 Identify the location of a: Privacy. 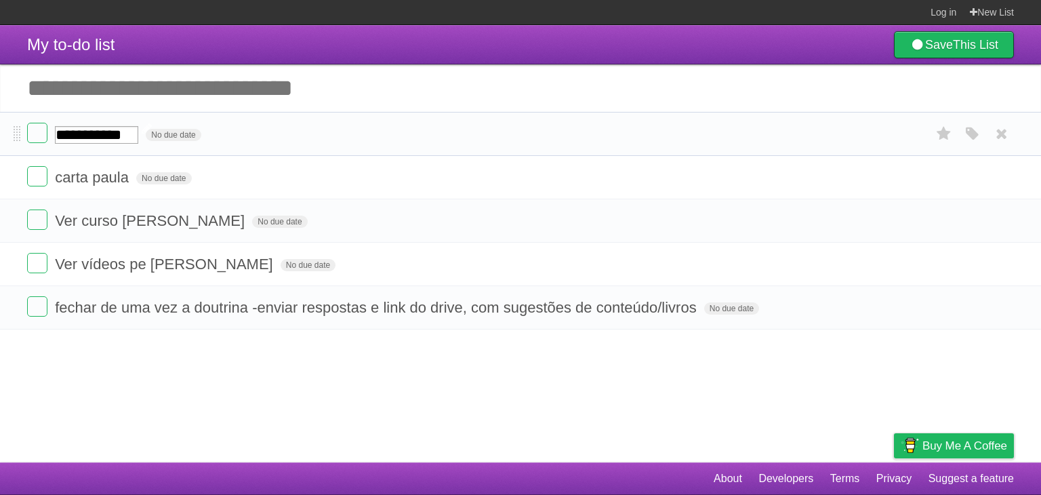
(894, 478).